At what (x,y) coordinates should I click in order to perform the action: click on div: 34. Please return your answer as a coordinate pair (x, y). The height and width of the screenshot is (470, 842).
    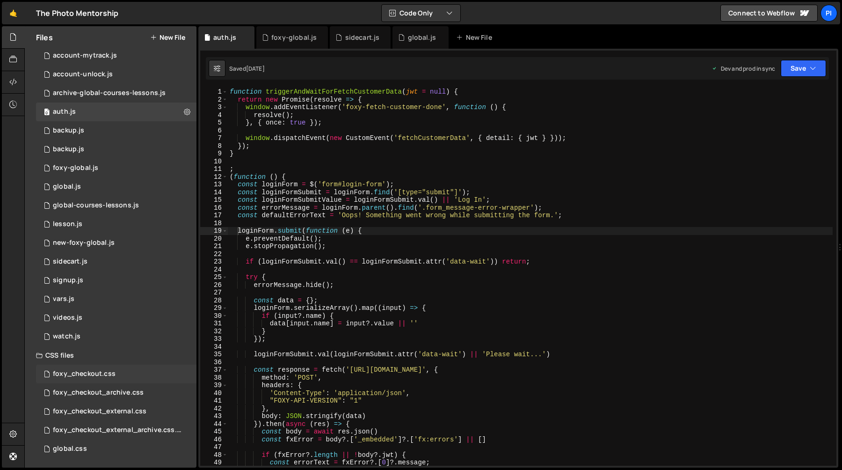
    Looking at the image, I should click on (214, 347).